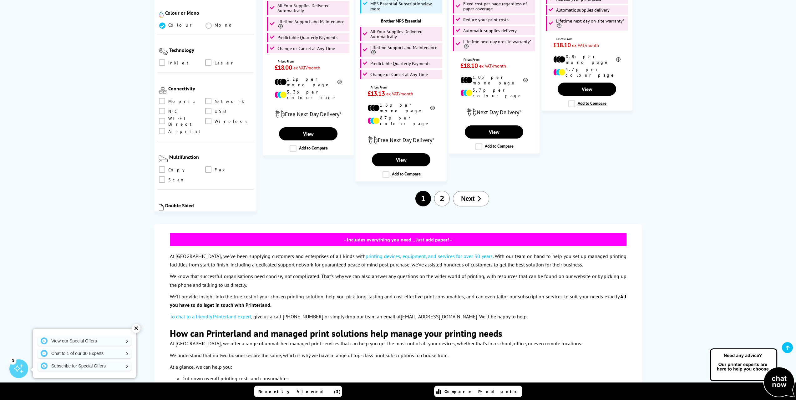 This screenshot has height=400, width=796. What do you see at coordinates (233, 121) in the screenshot?
I see `span: Wireless` at bounding box center [233, 121].